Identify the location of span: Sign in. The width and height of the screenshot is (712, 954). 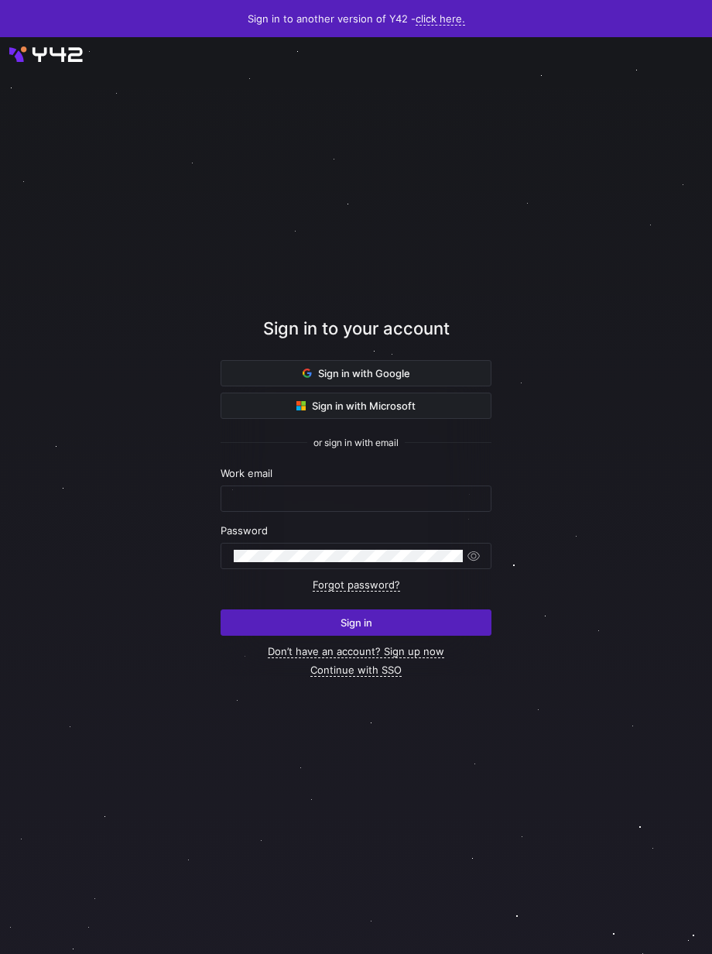
(356, 623).